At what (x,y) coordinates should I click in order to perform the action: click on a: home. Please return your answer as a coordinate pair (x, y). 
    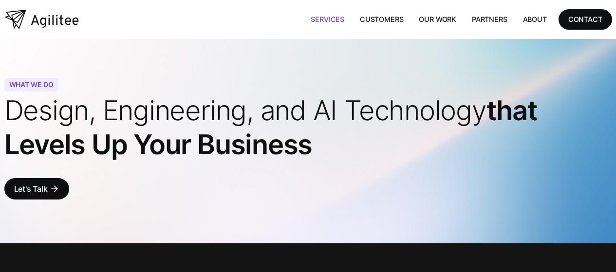
    Looking at the image, I should click on (41, 19).